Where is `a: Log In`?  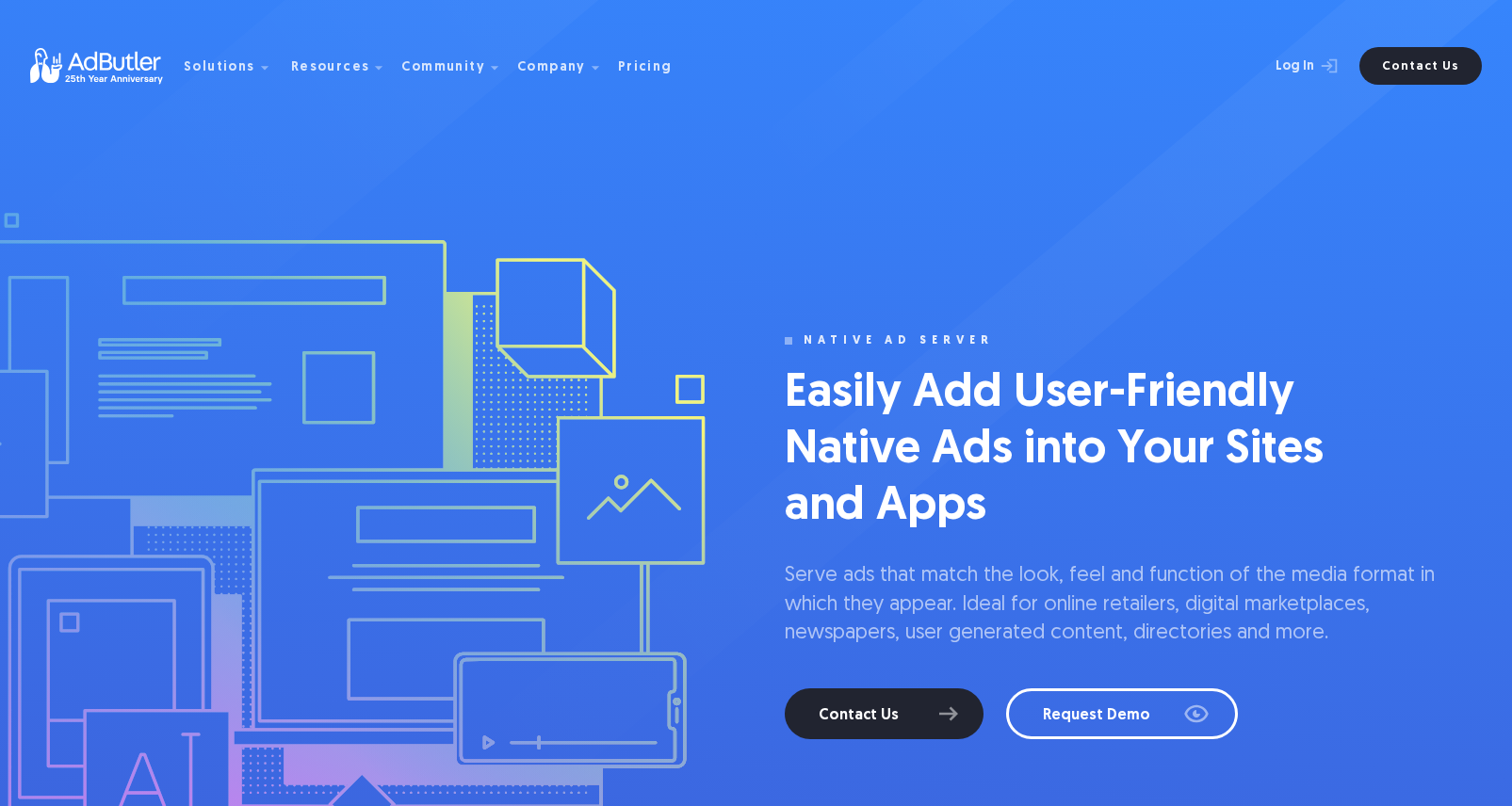
a: Log In is located at coordinates (1286, 66).